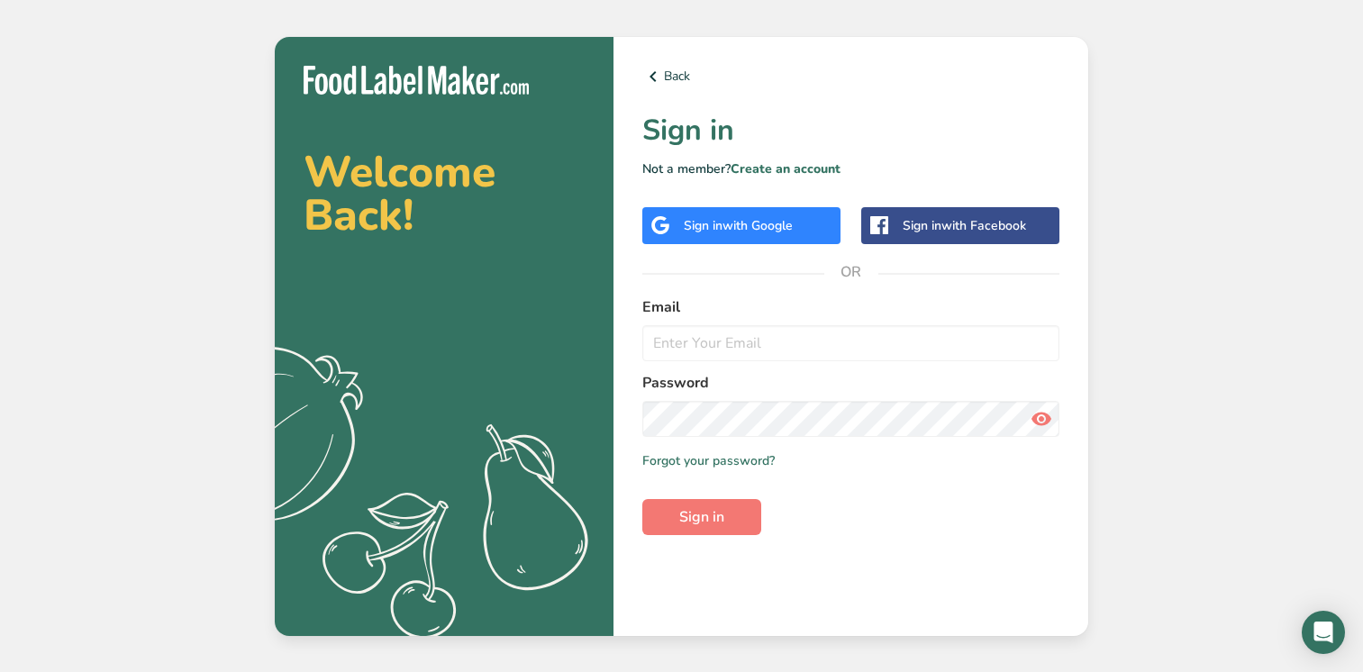 The height and width of the screenshot is (672, 1363). Describe the element at coordinates (851, 272) in the screenshot. I see `span: OR` at that location.